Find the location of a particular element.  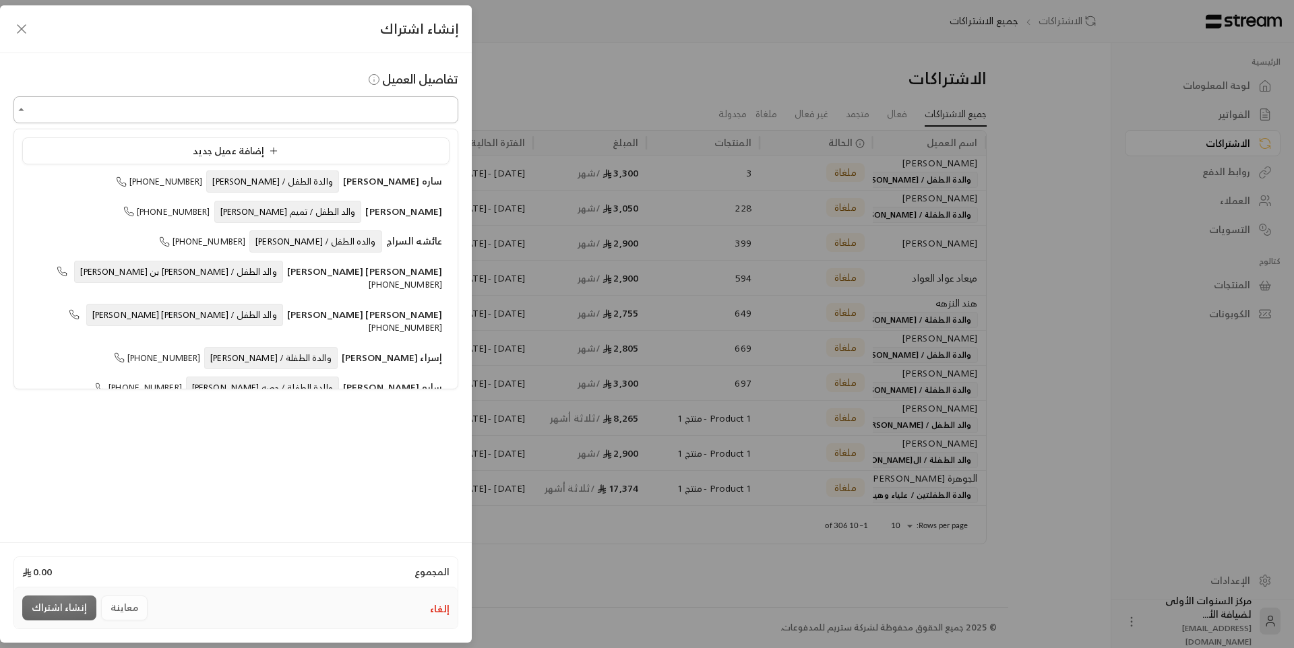

span: تفاصيل العميل is located at coordinates (413, 79).